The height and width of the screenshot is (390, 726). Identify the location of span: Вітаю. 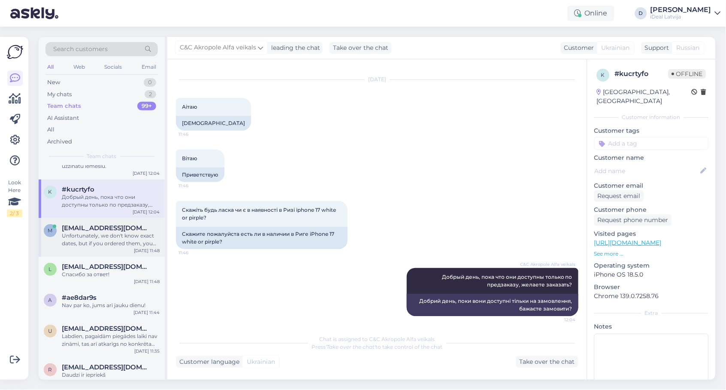
(190, 158).